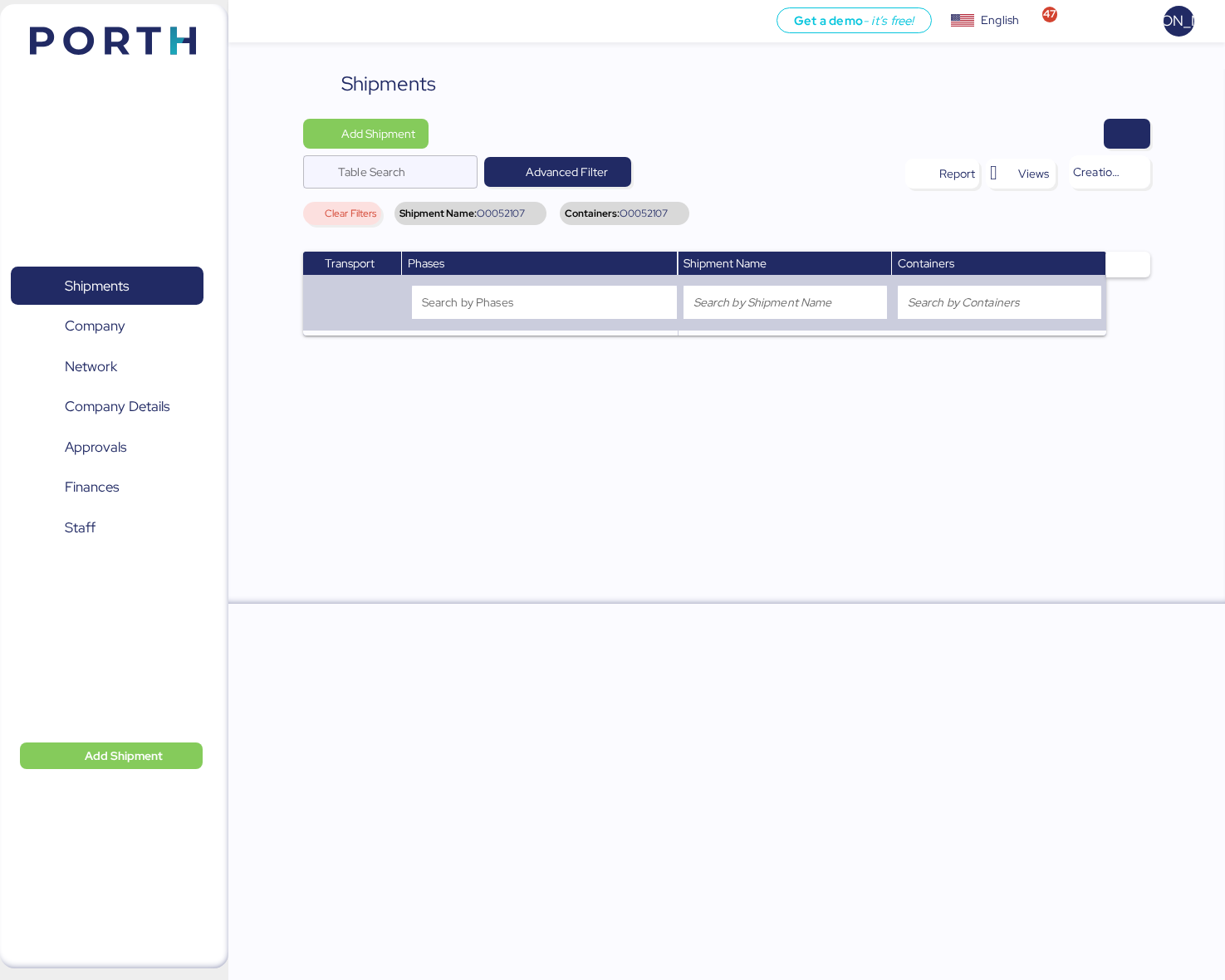 The image size is (1225, 980). Describe the element at coordinates (96, 285) in the screenshot. I see `span: Shipments` at that location.